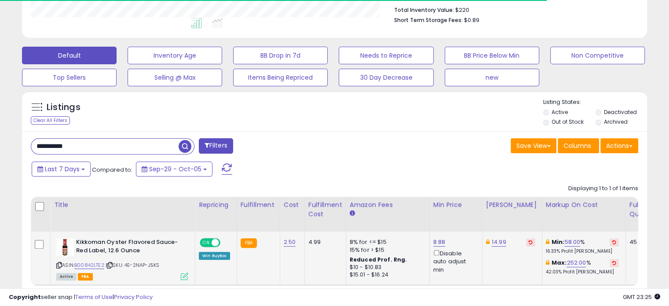 The height and width of the screenshot is (306, 669). Describe the element at coordinates (352, 213) in the screenshot. I see `small: Amazon Fees.` at that location.